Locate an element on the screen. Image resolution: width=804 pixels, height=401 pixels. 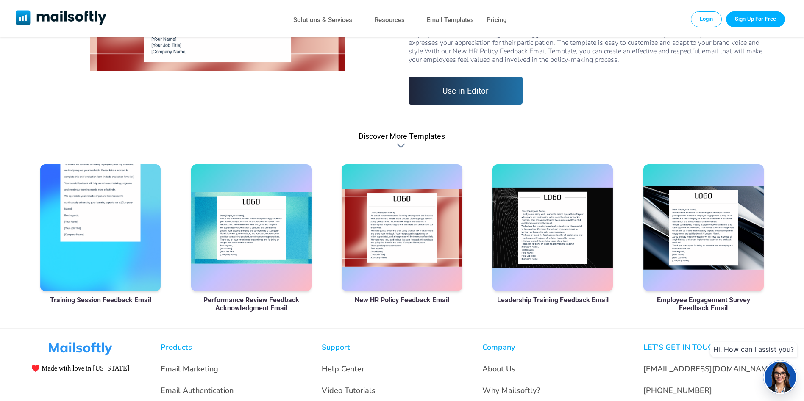
a: Leadership Training Feedback Email is located at coordinates (552, 300).